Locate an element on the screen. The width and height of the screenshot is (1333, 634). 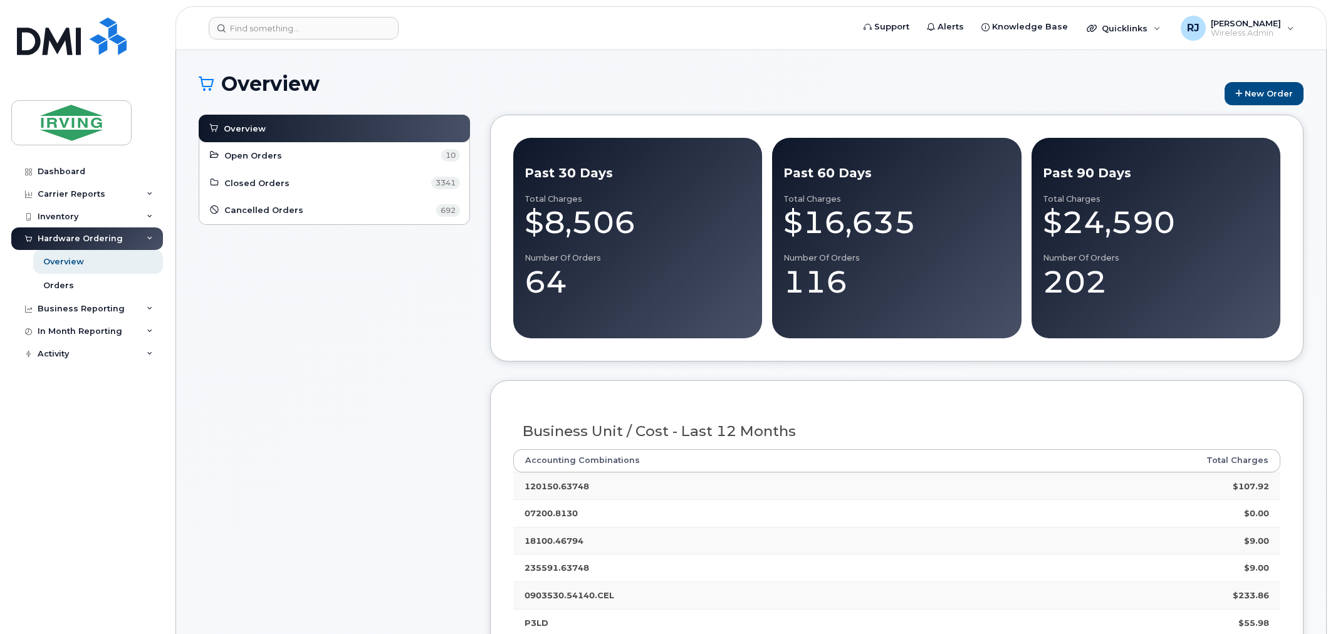
strong: 235591.63748 is located at coordinates (557, 568).